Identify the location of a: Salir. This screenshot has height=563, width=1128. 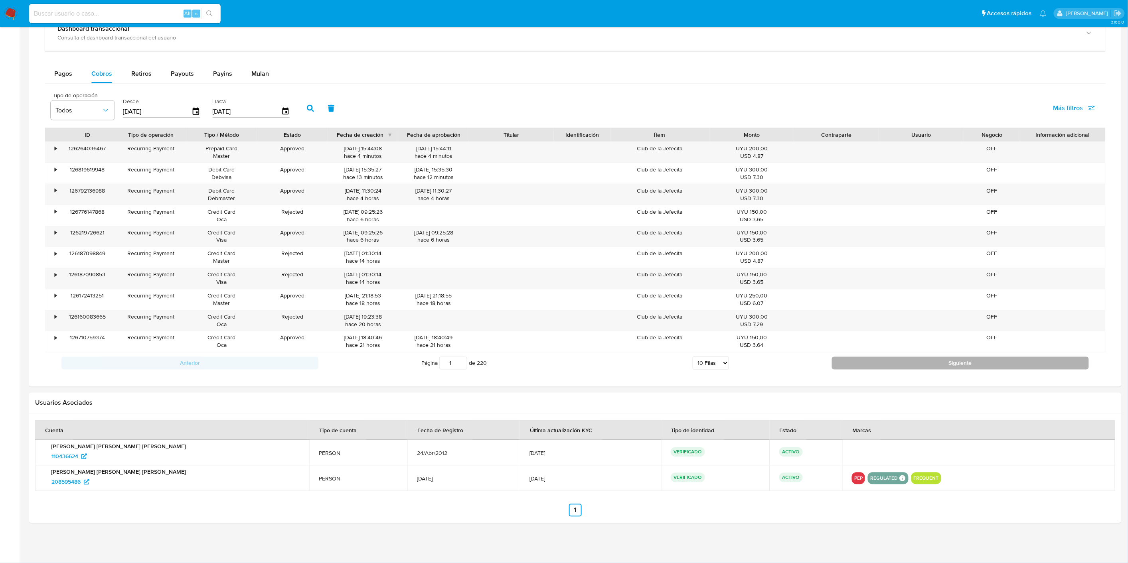
(1118, 13).